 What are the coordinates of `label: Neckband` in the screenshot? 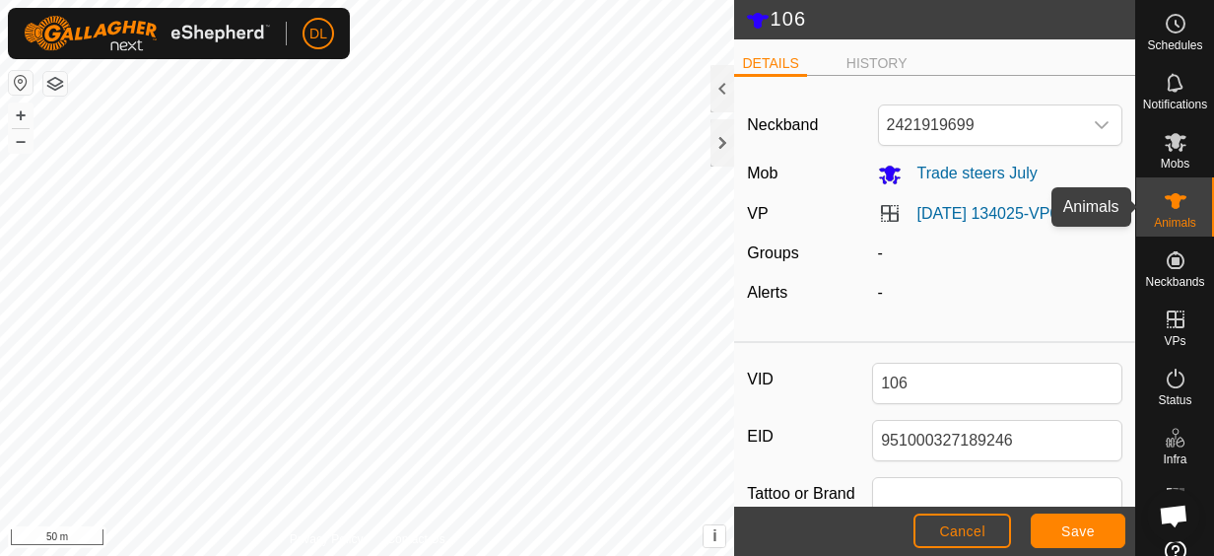 It's located at (783, 125).